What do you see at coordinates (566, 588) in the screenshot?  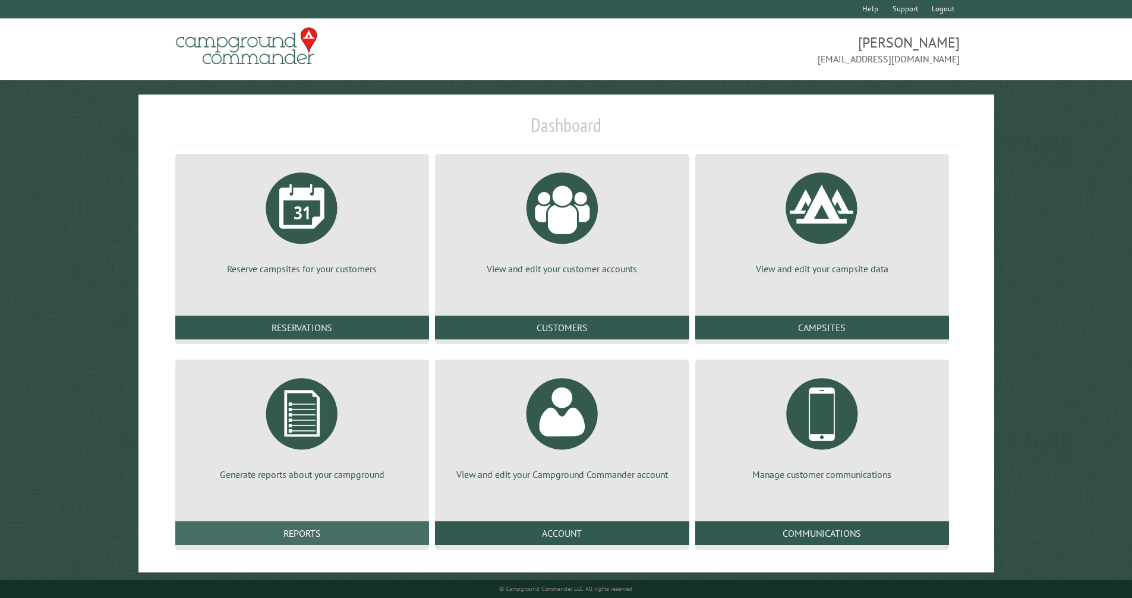 I see `small: © Campground Commander LLC. All rights reserved.` at bounding box center [566, 588].